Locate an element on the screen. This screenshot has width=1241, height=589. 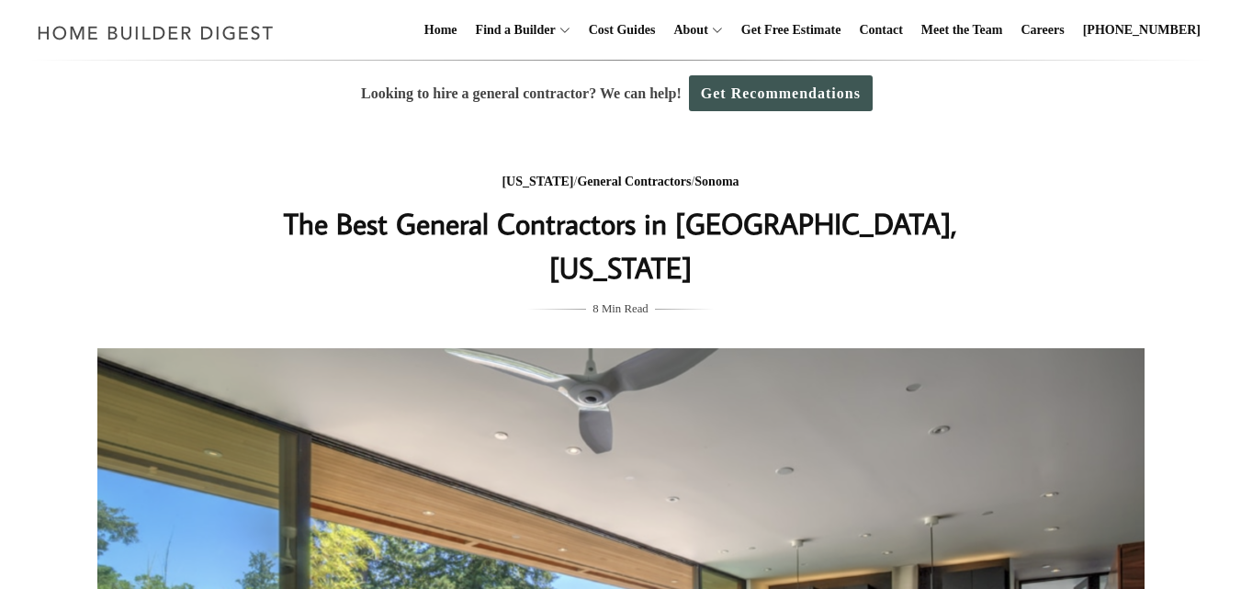
a: Cost Guides is located at coordinates (622, 30).